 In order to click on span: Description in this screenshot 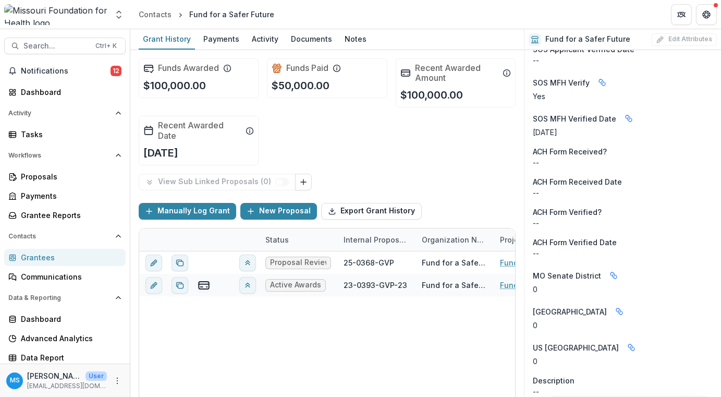, I will do `click(554, 380)`.